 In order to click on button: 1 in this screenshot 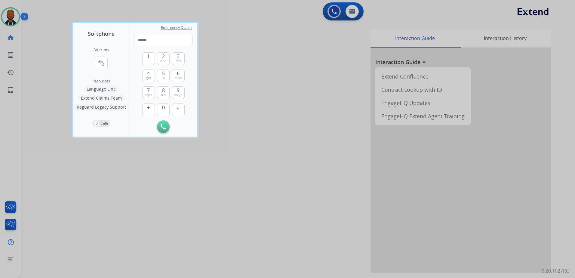, I will do `click(149, 59)`.